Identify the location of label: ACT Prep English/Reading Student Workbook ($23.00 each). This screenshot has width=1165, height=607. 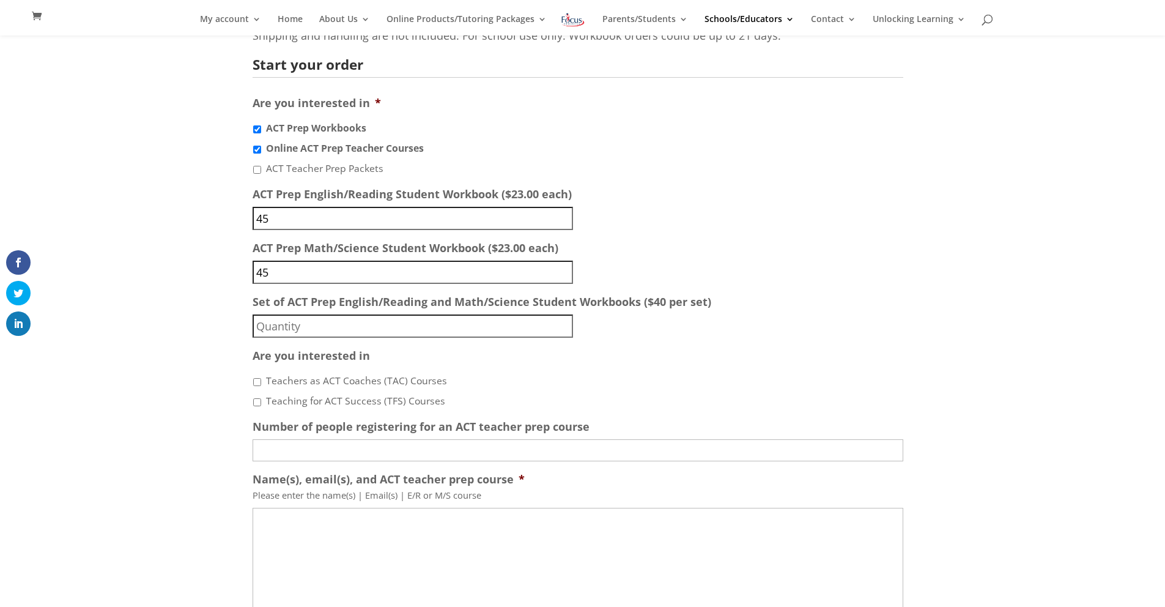
(412, 194).